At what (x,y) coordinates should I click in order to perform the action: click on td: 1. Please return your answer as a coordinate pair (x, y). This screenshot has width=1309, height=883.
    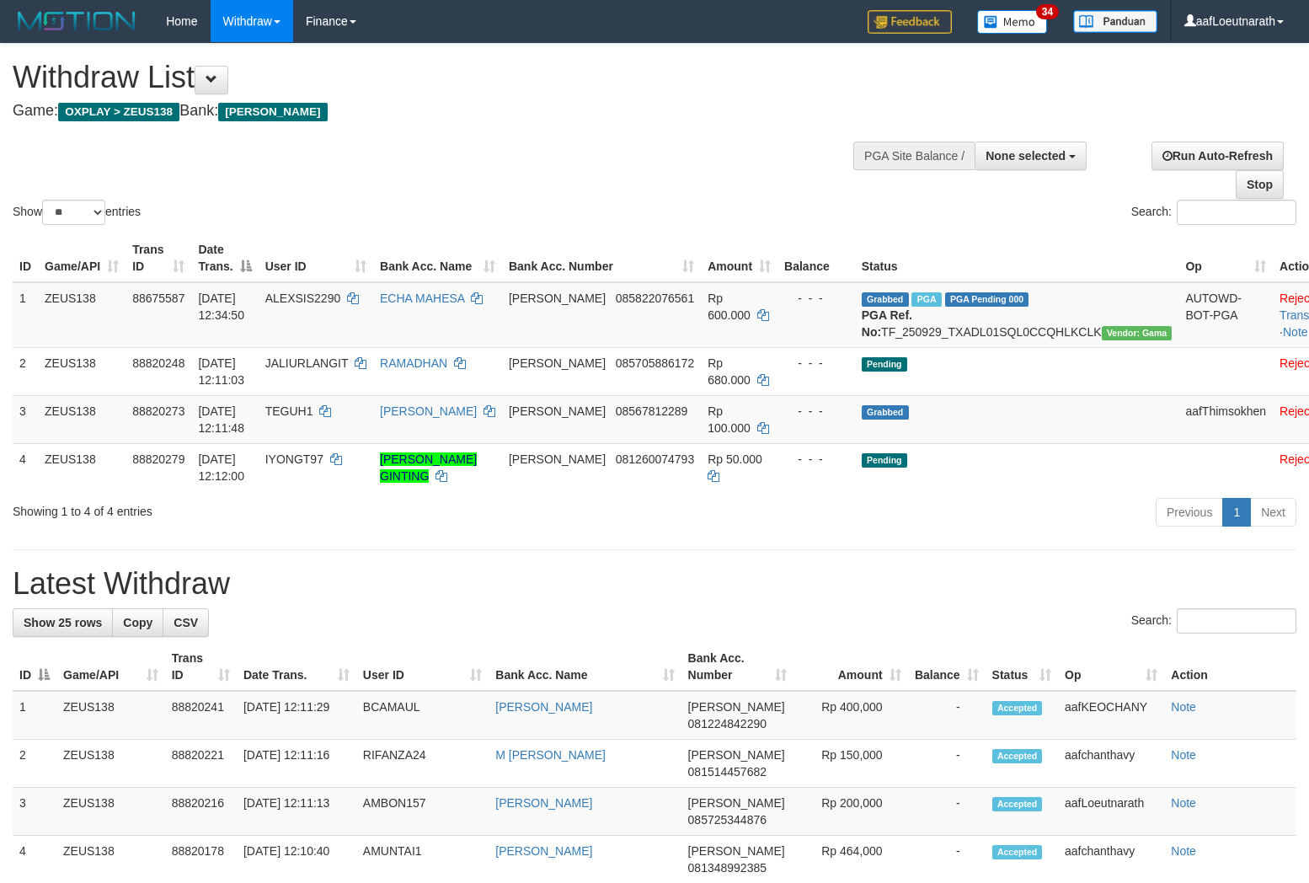
    Looking at the image, I should click on (35, 715).